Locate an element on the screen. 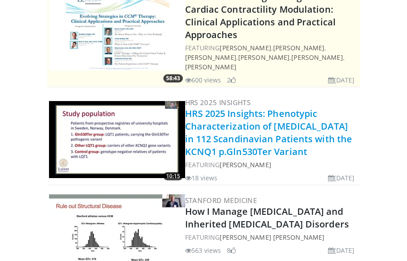 The height and width of the screenshot is (261, 407). a: Stanford Medicine is located at coordinates (221, 200).